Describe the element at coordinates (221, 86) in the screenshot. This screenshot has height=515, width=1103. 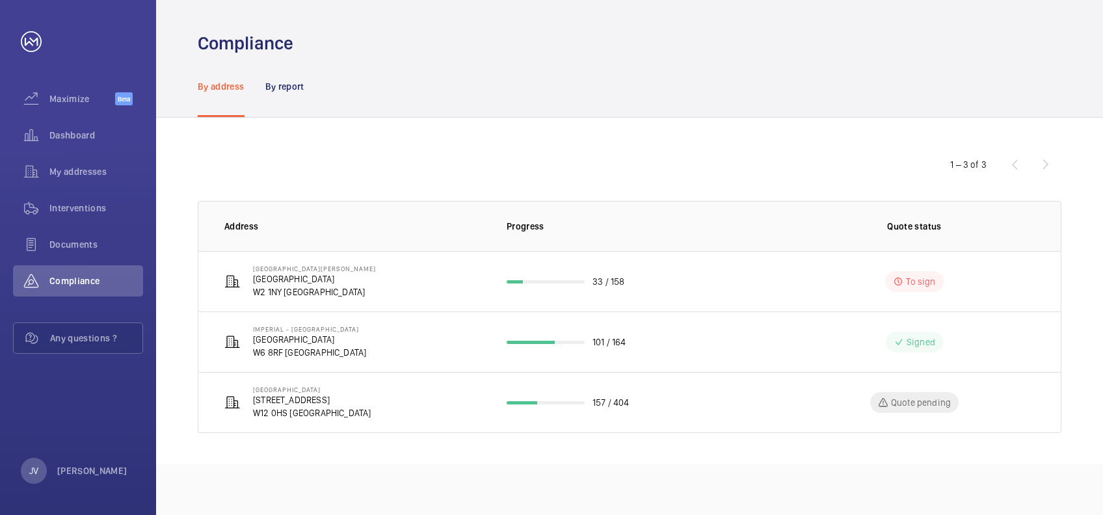
I see `p: By address` at that location.